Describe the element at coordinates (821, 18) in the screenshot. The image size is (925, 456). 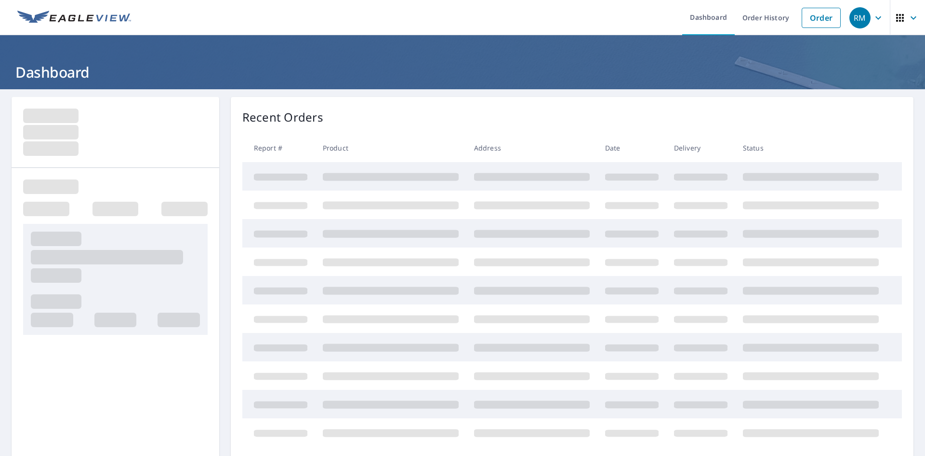
I see `a: Order` at that location.